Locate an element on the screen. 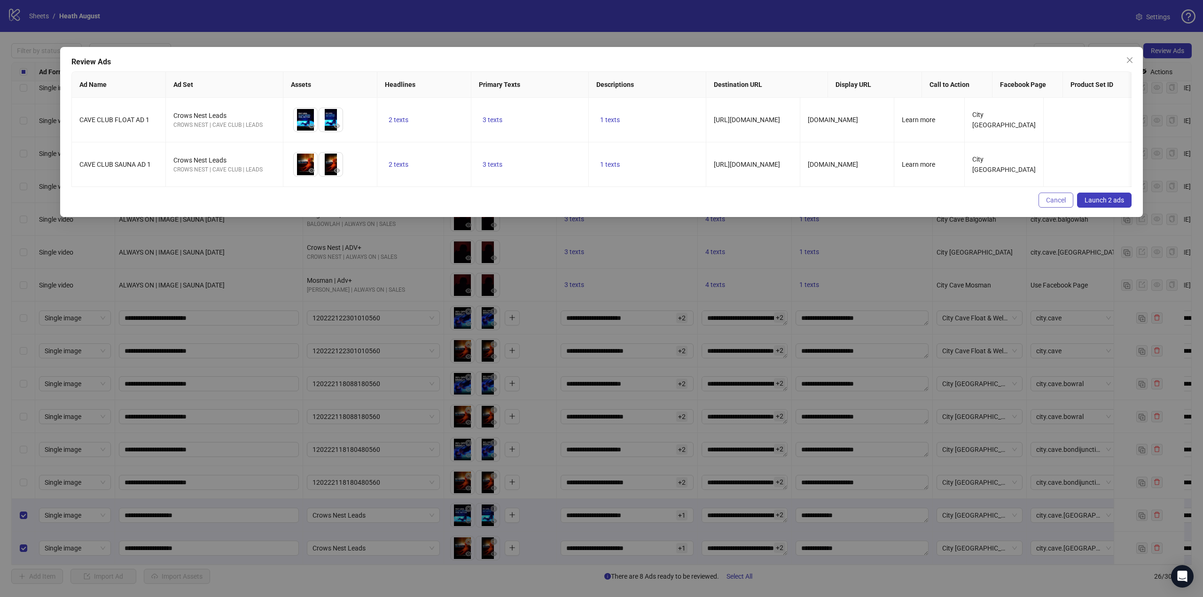 This screenshot has width=1203, height=597. span: close is located at coordinates (1129, 60).